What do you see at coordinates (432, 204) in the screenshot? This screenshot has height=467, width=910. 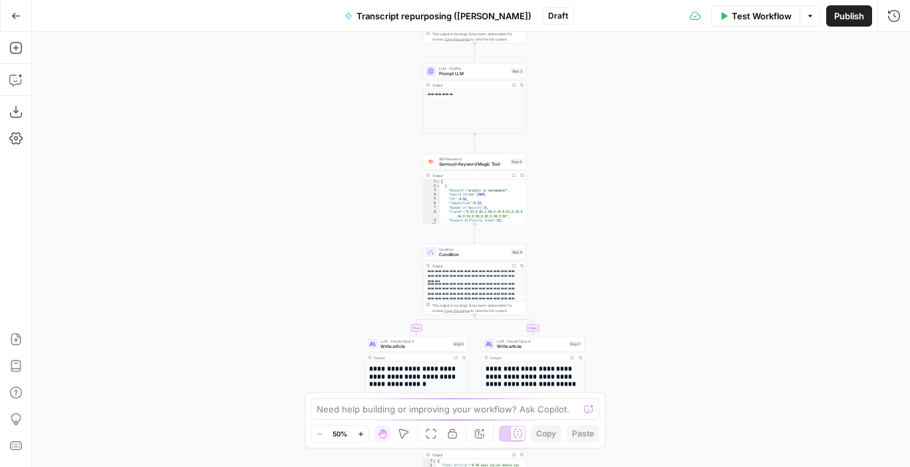 I see `div: 6` at bounding box center [432, 204].